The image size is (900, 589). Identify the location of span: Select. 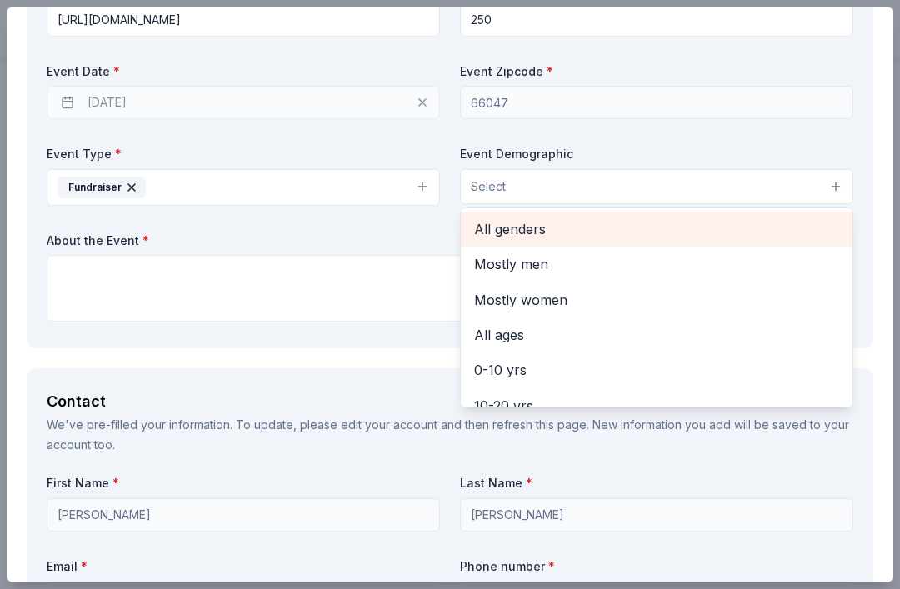
(488, 187).